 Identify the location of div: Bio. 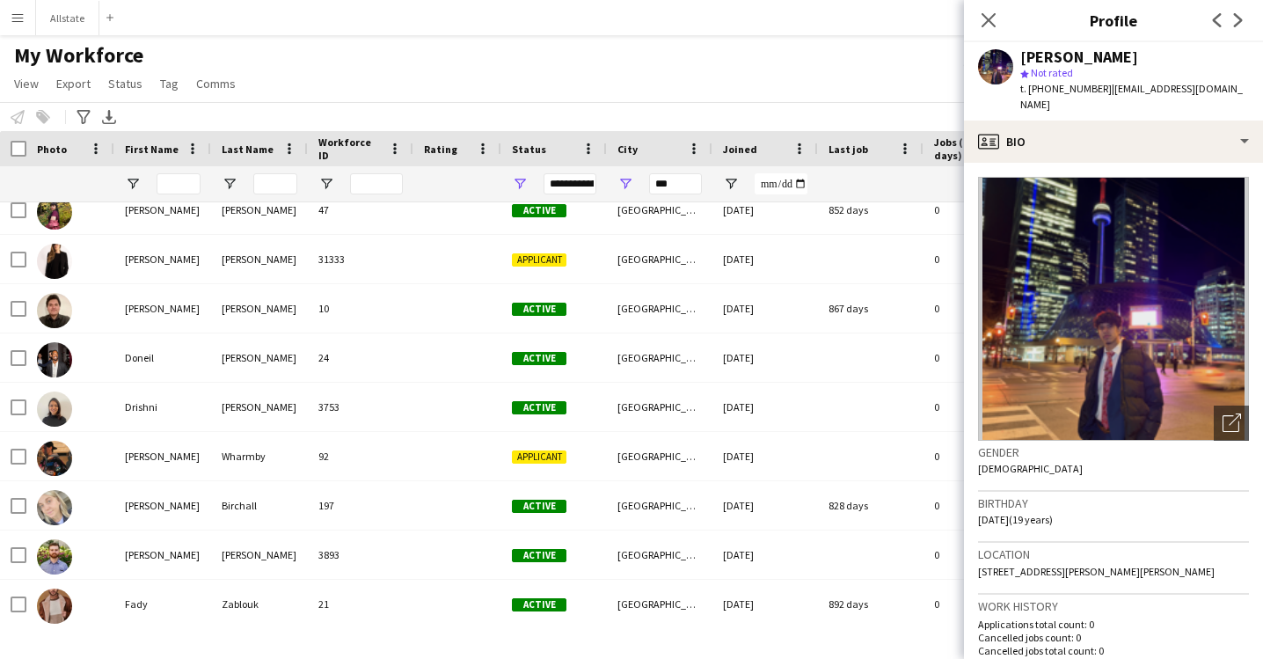
(1114, 142).